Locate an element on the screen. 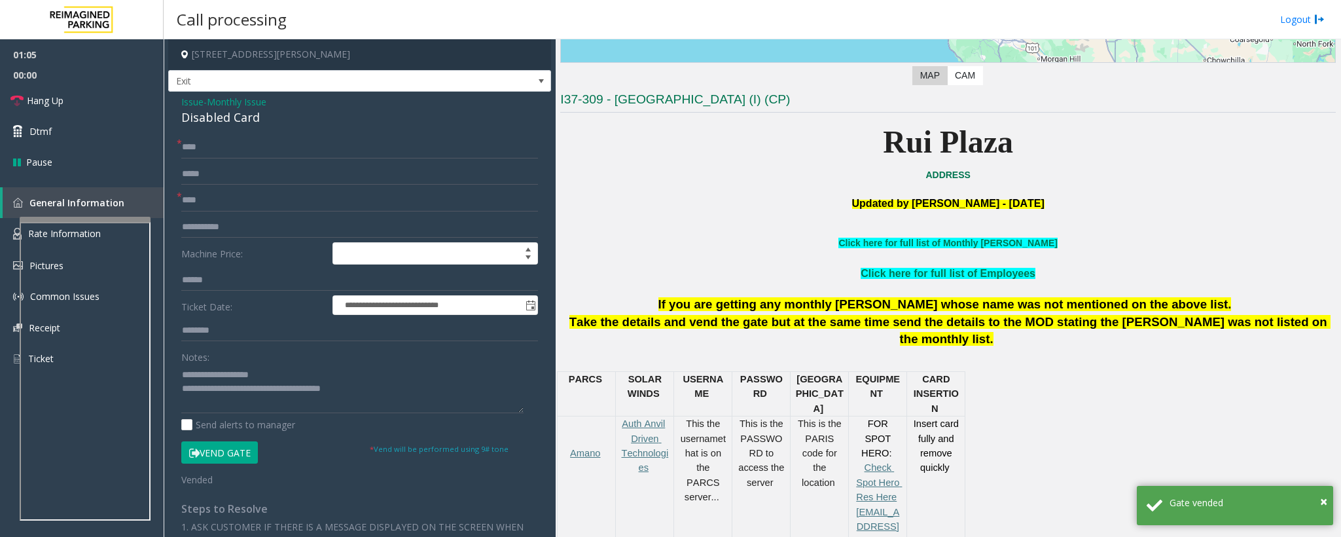 This screenshot has height=537, width=1341. span: Exit is located at coordinates (321, 81).